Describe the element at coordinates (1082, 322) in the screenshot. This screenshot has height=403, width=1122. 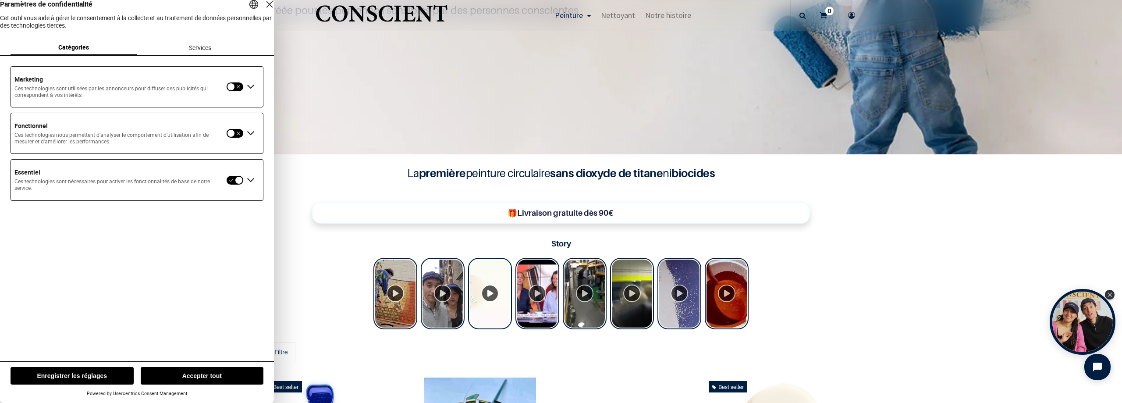
I see `div: Tolstoy bubble widget` at that location.